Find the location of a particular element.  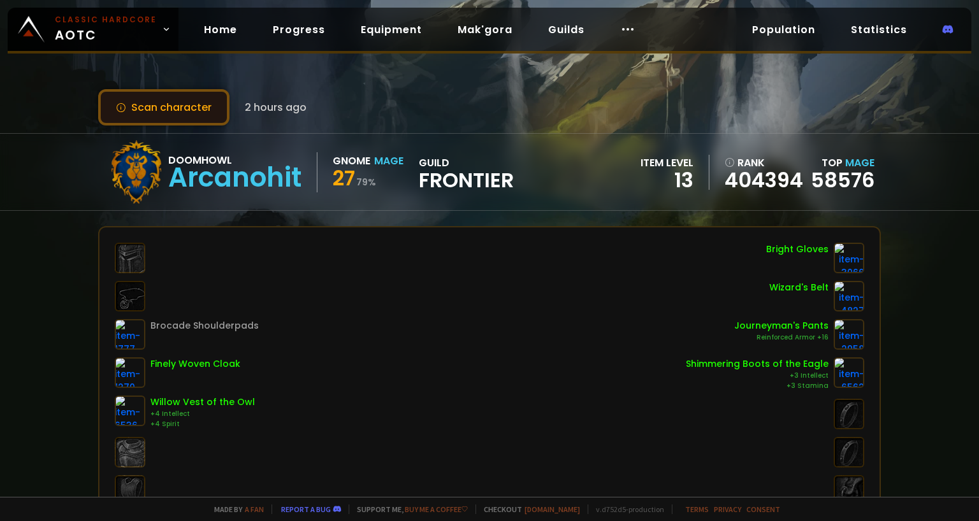

div: item level is located at coordinates (667, 163).